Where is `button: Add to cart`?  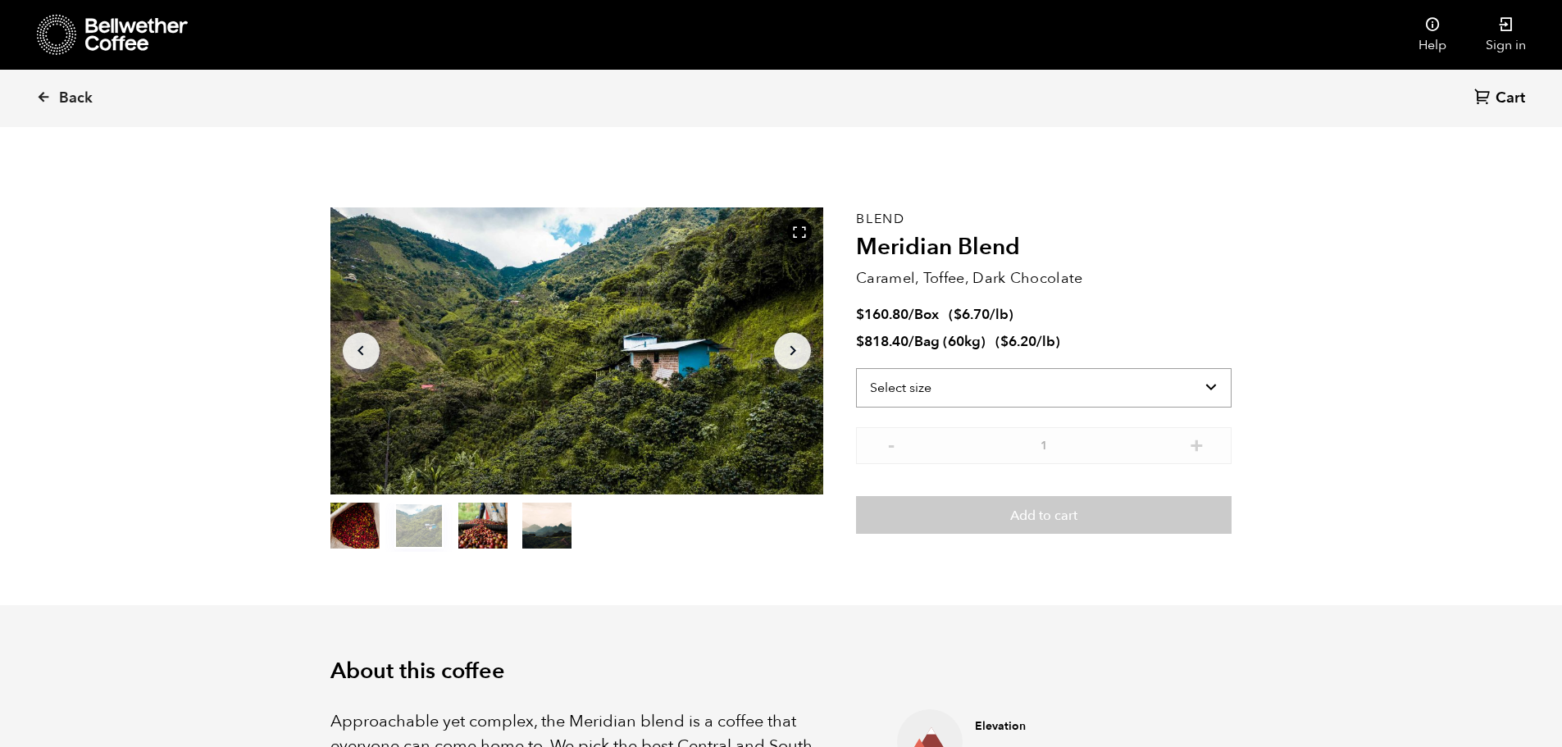
button: Add to cart is located at coordinates (1044, 515).